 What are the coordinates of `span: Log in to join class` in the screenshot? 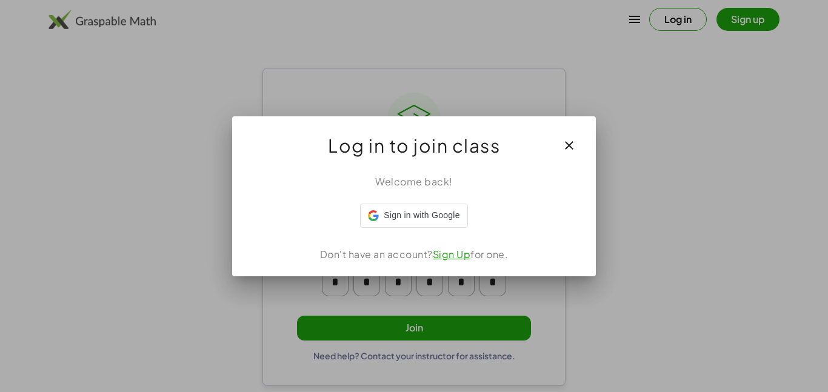 It's located at (414, 145).